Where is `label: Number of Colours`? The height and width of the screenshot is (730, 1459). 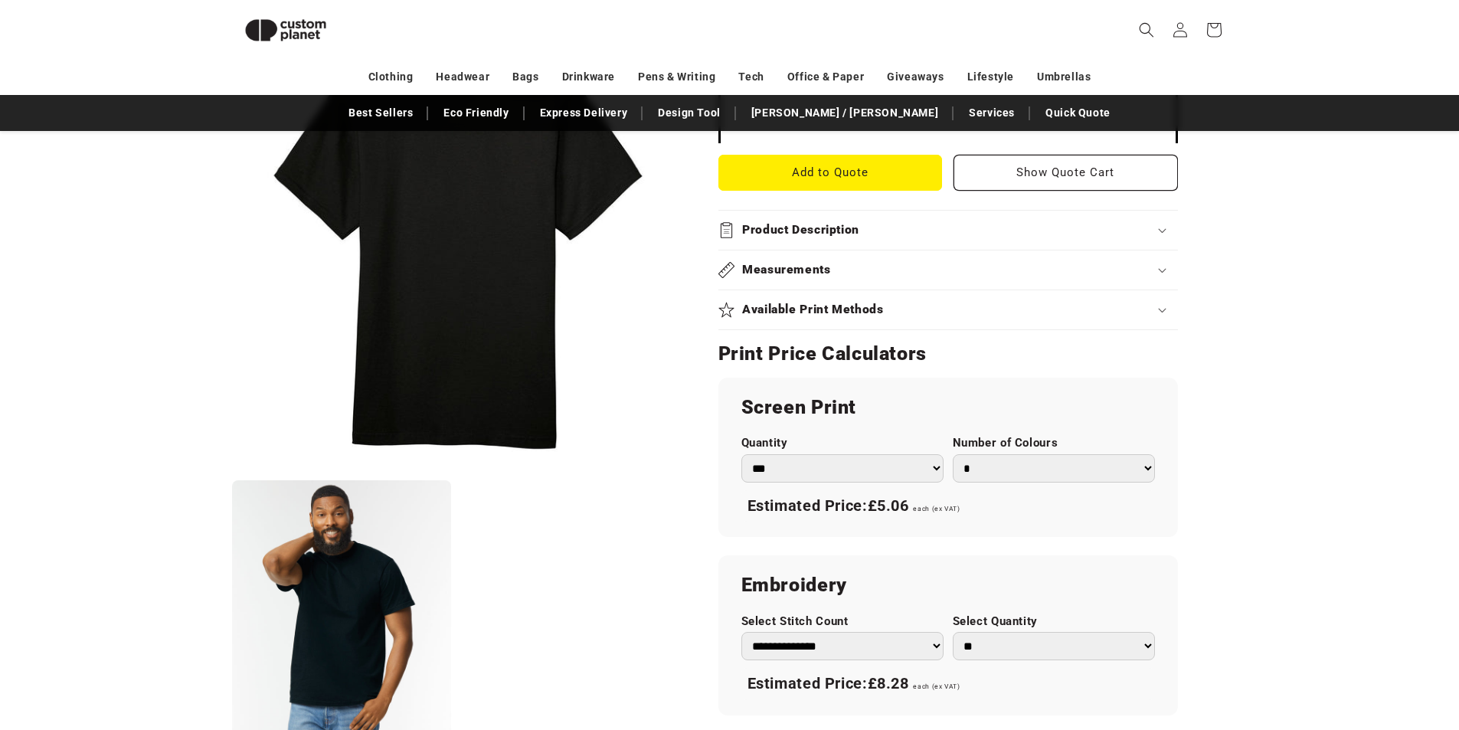 label: Number of Colours is located at coordinates (1054, 443).